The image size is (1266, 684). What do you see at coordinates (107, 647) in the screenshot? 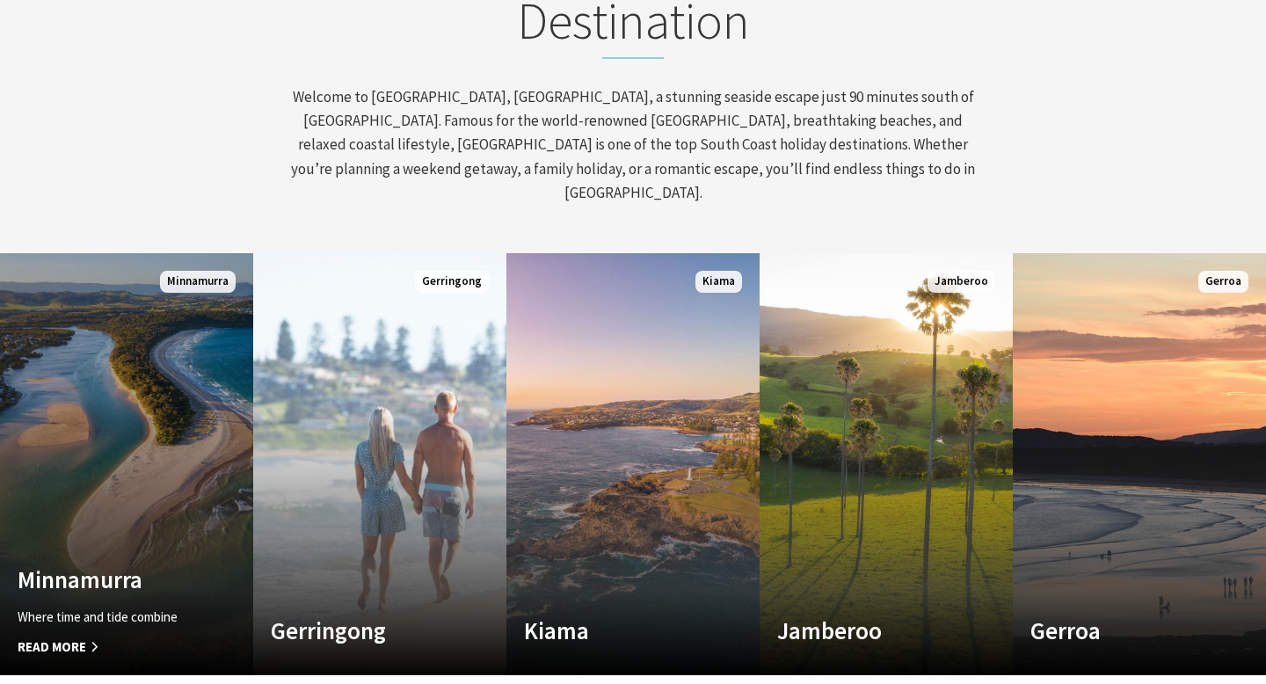
I see `span: Read More` at bounding box center [107, 647].